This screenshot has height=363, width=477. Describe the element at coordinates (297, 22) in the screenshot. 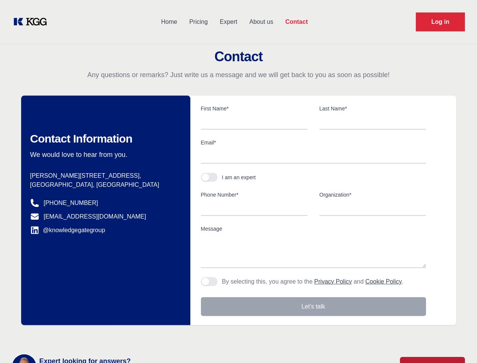

I see `a: Contact` at that location.